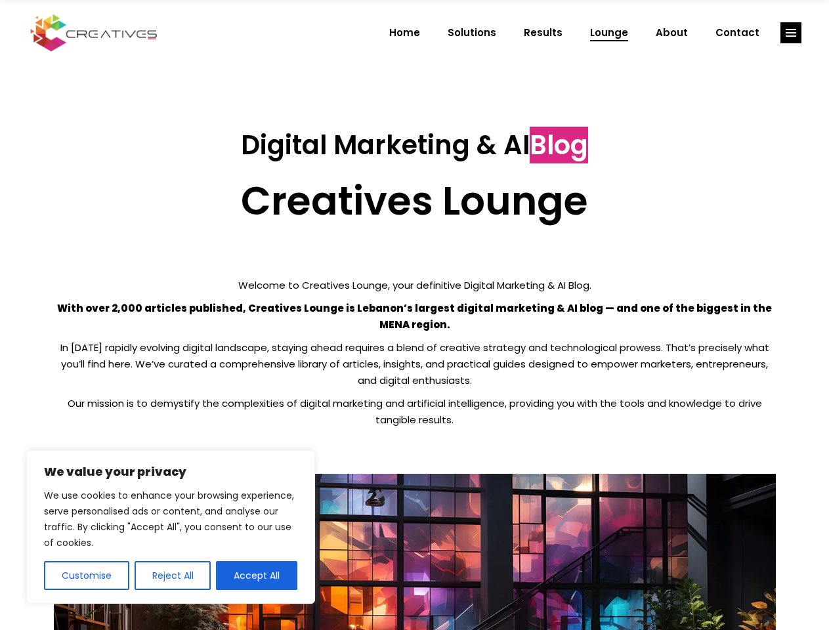 The width and height of the screenshot is (829, 630). What do you see at coordinates (415, 411) in the screenshot?
I see `p: Our mission is to demystify the complexities of digital marketing and artificial intelligence, pr...` at bounding box center [415, 411].